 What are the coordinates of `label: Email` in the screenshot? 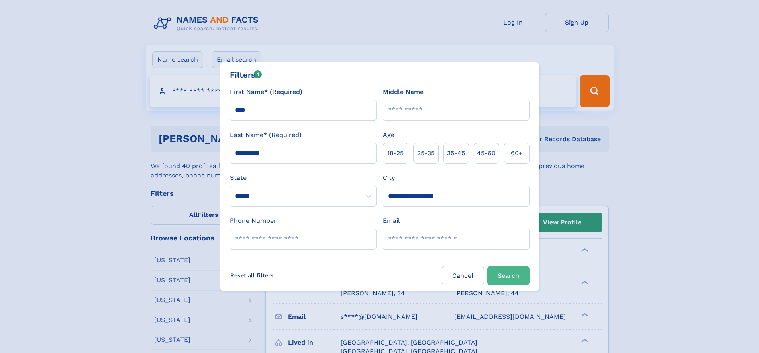 It's located at (391, 221).